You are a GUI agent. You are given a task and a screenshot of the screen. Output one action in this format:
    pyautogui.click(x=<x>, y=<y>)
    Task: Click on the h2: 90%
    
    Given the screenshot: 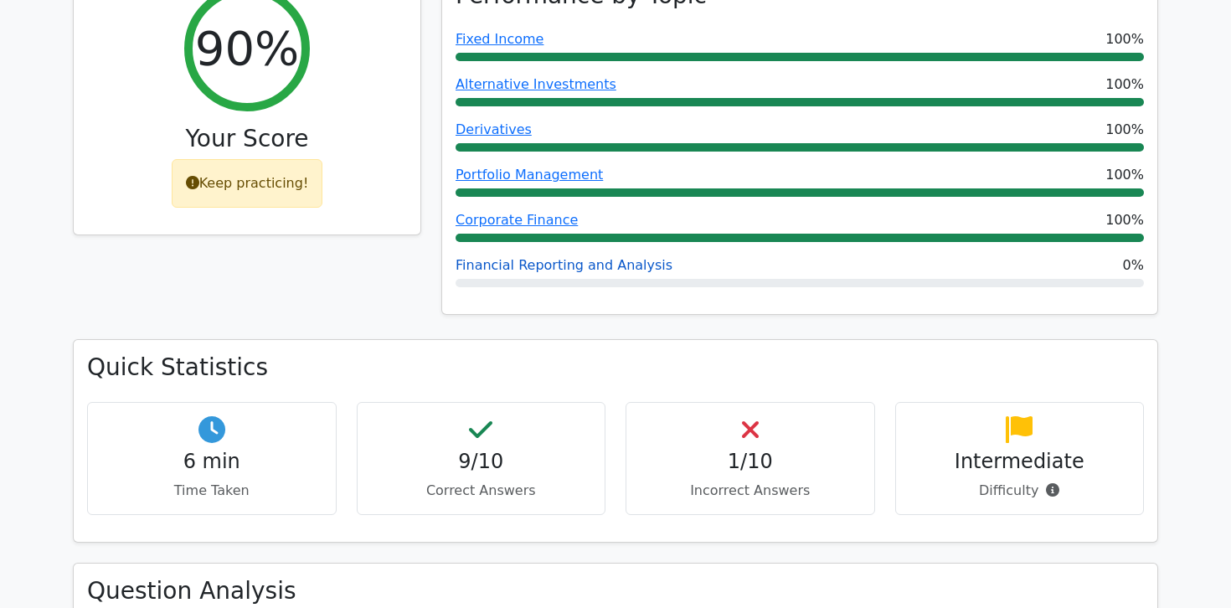 What is the action you would take?
    pyautogui.click(x=247, y=48)
    